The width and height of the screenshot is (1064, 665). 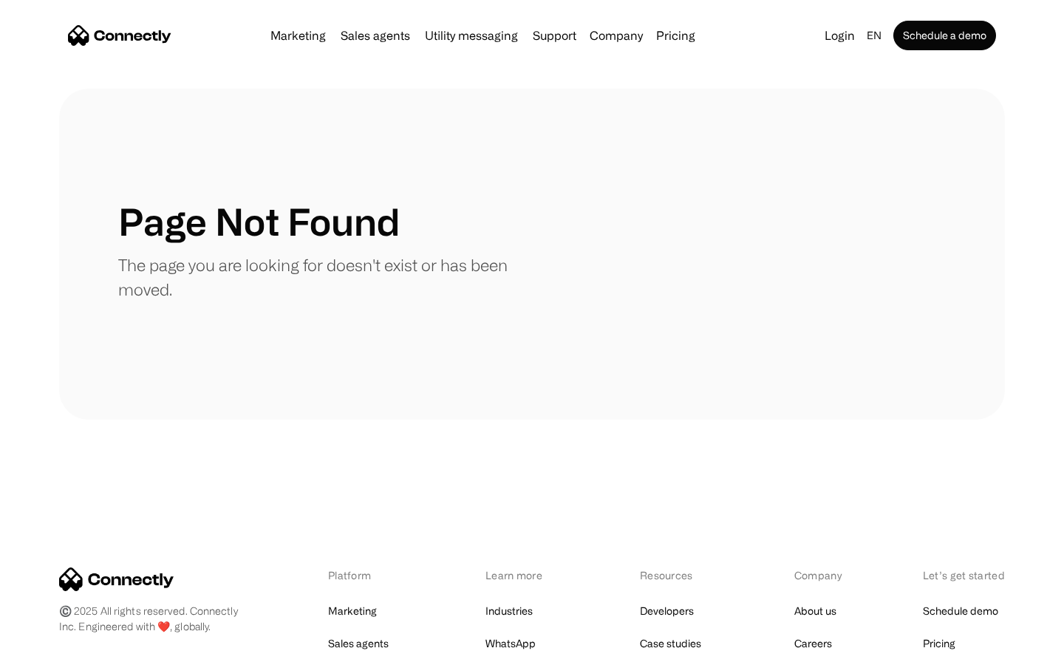 What do you see at coordinates (670, 644) in the screenshot?
I see `a: Case studies` at bounding box center [670, 644].